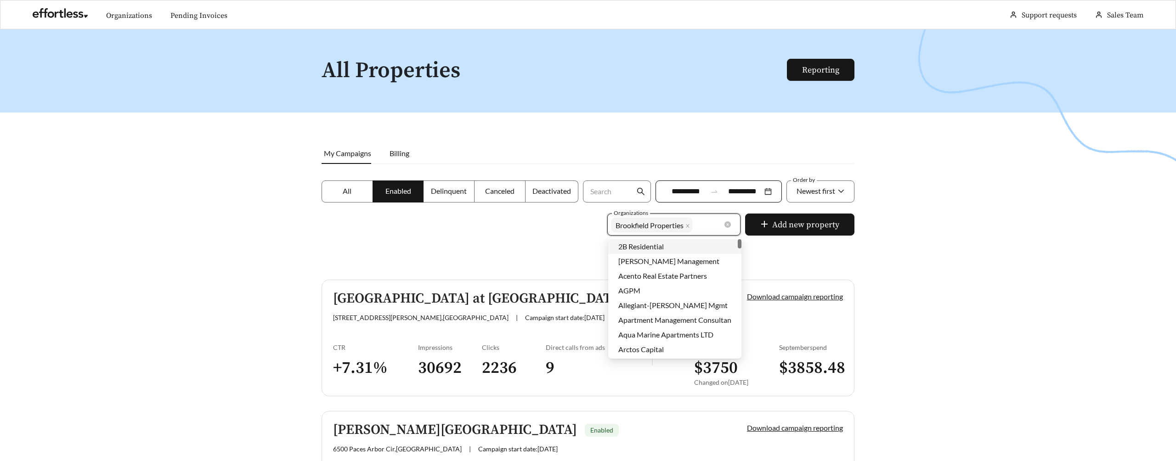 Image resolution: width=1176 pixels, height=461 pixels. What do you see at coordinates (598, 368) in the screenshot?
I see `h3: 9` at bounding box center [598, 368].